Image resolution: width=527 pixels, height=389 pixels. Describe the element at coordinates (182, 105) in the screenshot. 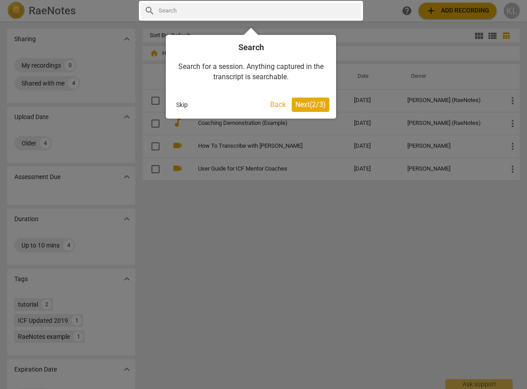

I see `button: Skip` at that location.